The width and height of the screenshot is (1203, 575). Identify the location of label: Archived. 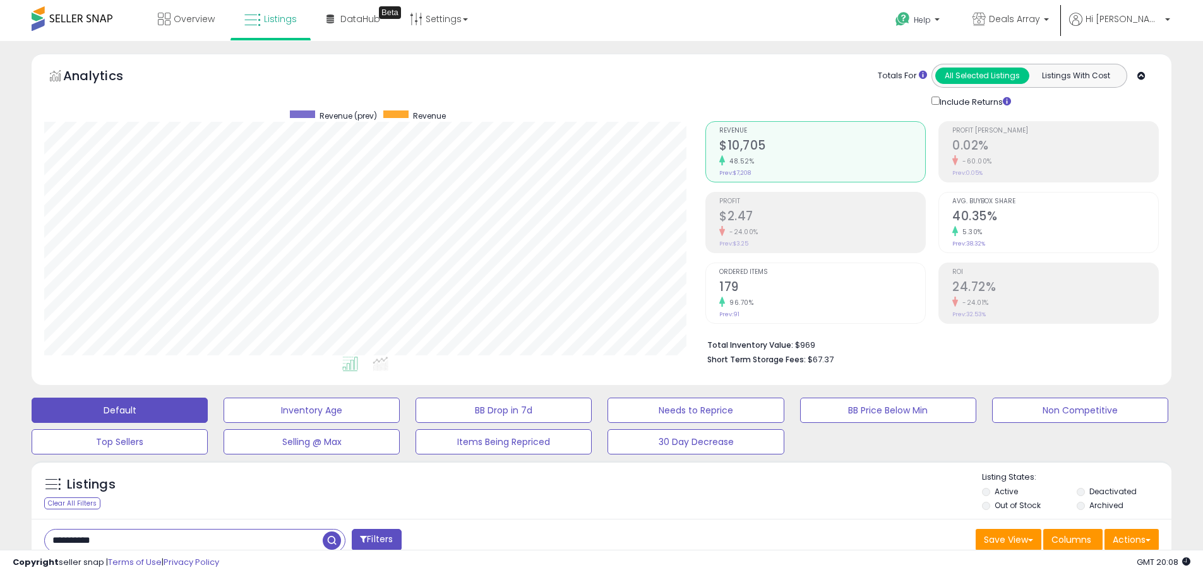
(1106, 505).